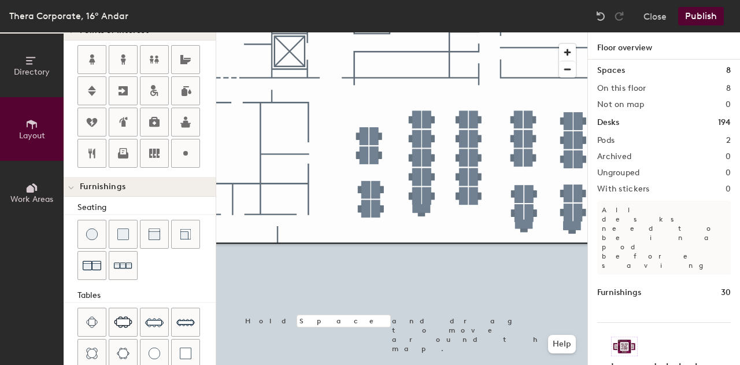 Image resolution: width=740 pixels, height=365 pixels. I want to click on h1: Desks, so click(608, 123).